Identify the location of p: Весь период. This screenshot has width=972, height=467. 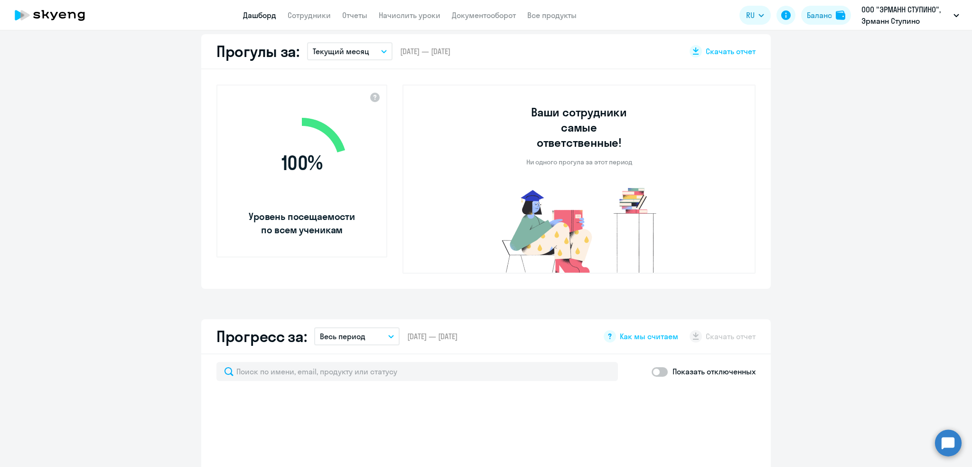
(343, 336).